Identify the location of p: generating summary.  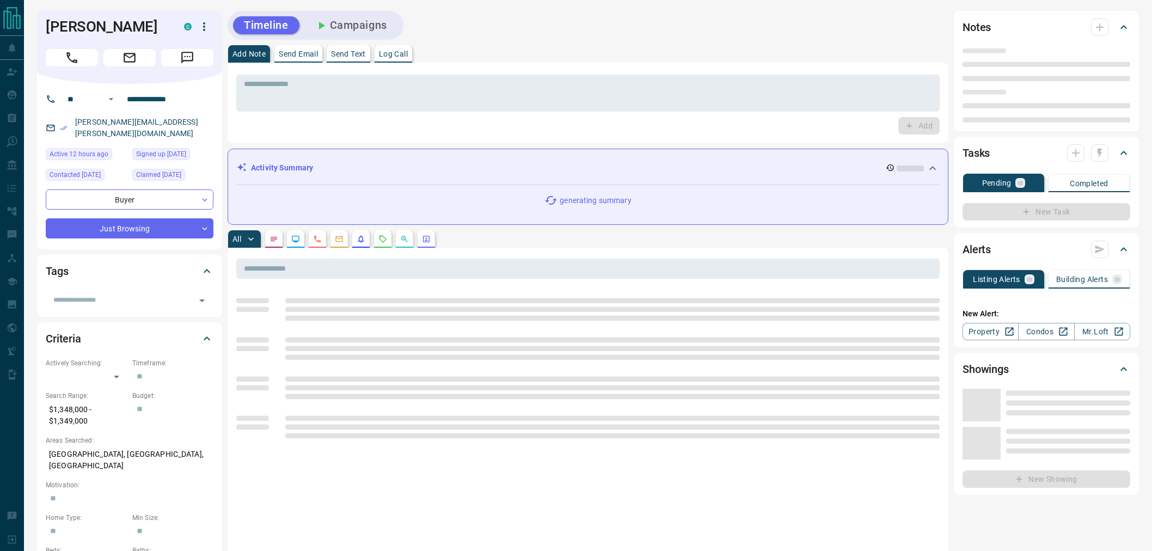
(595, 200).